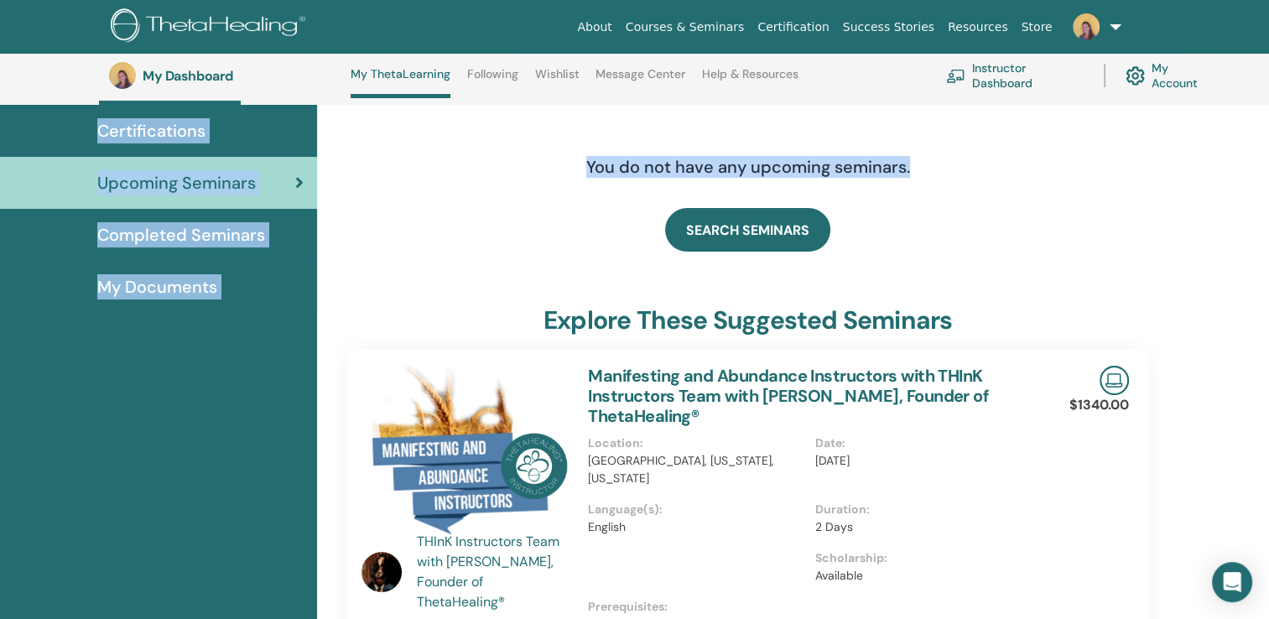  Describe the element at coordinates (1232, 582) in the screenshot. I see `div: Open Intercom Messenger` at that location.